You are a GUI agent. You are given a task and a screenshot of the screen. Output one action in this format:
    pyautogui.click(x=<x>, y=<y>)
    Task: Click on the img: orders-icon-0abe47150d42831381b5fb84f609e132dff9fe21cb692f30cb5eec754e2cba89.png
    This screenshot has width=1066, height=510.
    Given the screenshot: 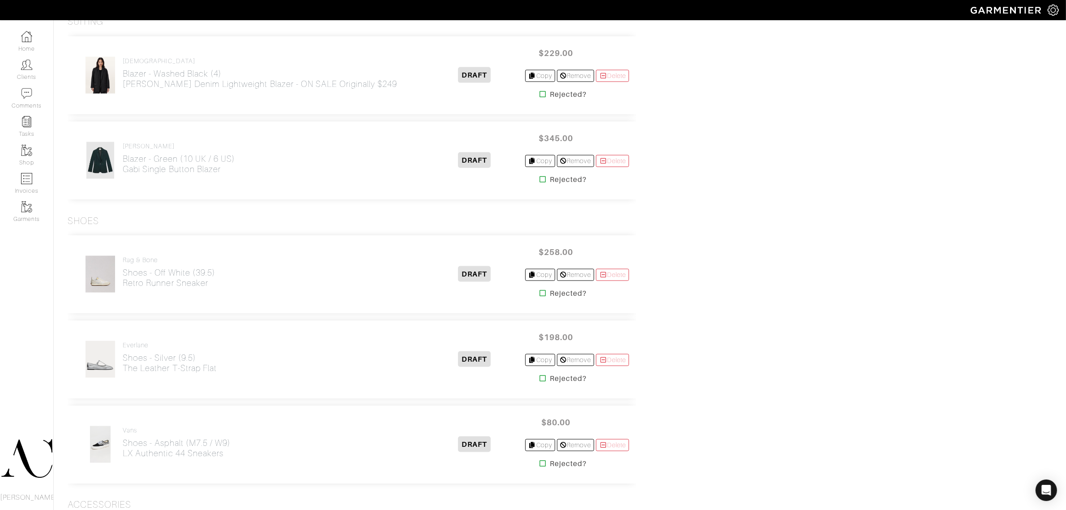 What is the action you would take?
    pyautogui.click(x=26, y=178)
    